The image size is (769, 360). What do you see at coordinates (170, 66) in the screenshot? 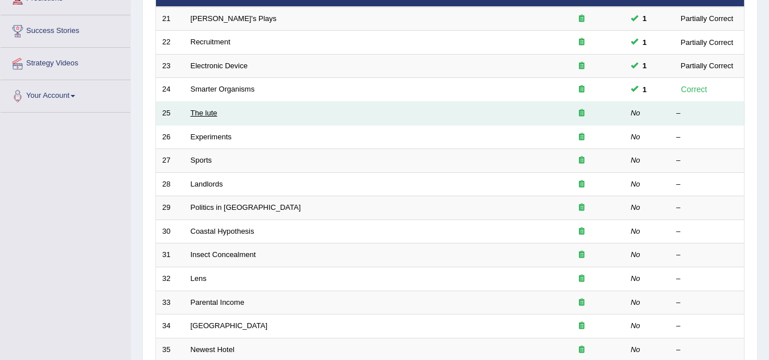
I see `td: 23` at bounding box center [170, 66].